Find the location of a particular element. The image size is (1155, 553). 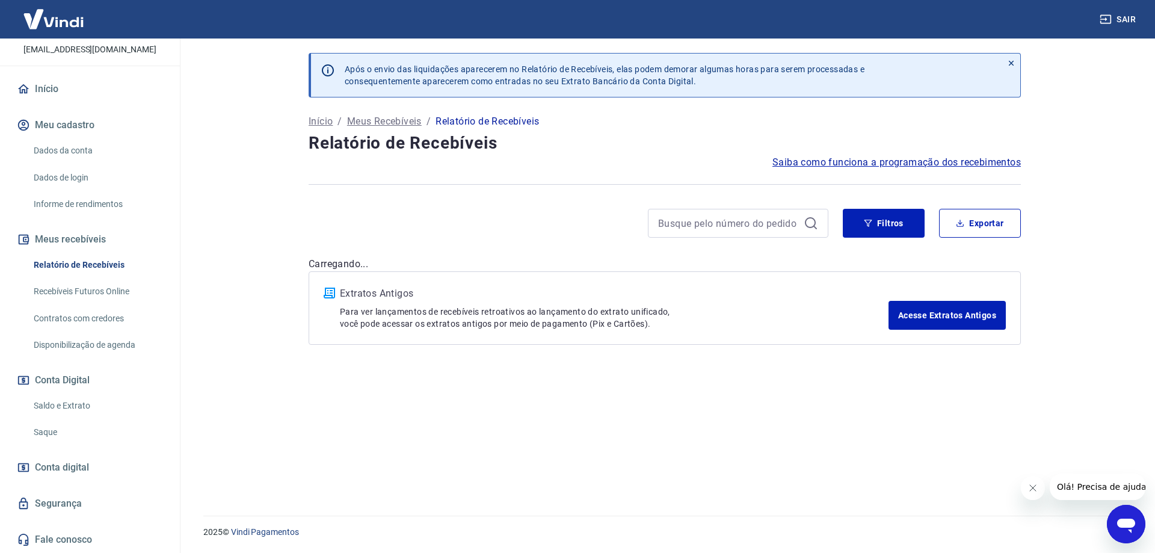

a: Segurança is located at coordinates (90, 503).